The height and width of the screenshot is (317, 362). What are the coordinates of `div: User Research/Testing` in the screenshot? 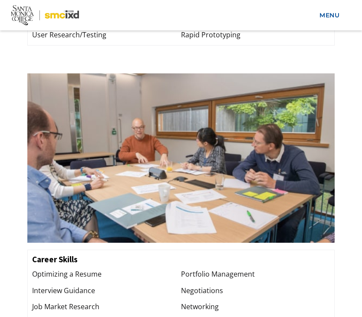 It's located at (106, 35).